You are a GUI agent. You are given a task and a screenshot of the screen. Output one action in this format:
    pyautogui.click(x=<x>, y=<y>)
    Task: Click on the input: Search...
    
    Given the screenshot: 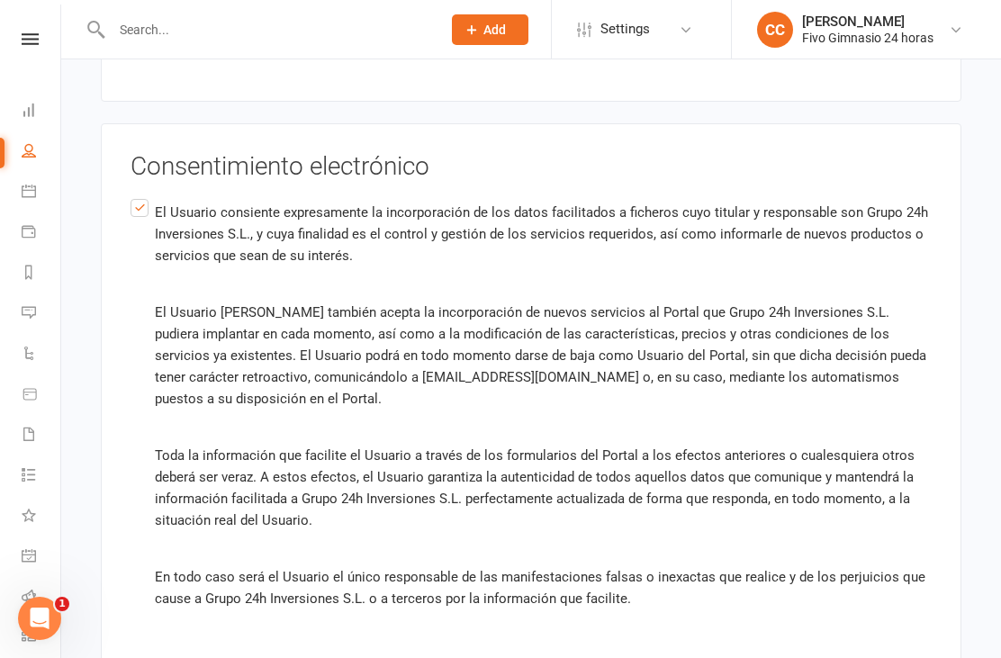 What is the action you would take?
    pyautogui.click(x=267, y=30)
    